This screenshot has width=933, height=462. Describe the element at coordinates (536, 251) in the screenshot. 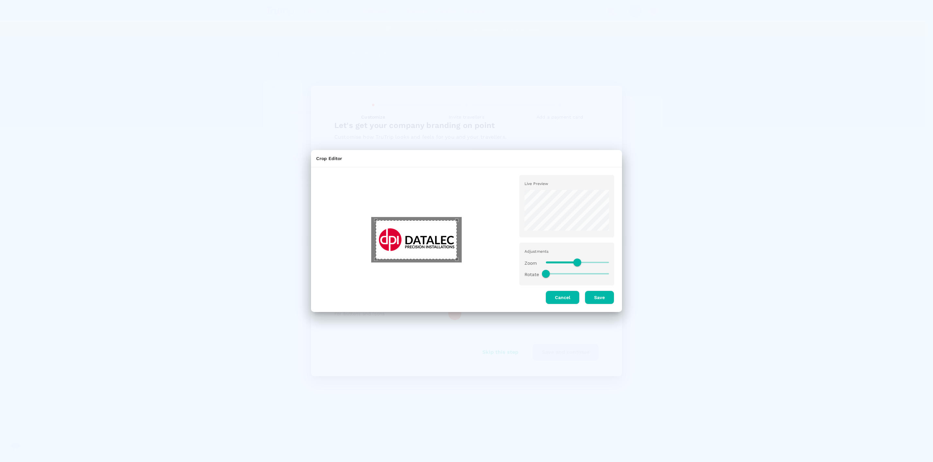

I see `span: Adjustments` at that location.